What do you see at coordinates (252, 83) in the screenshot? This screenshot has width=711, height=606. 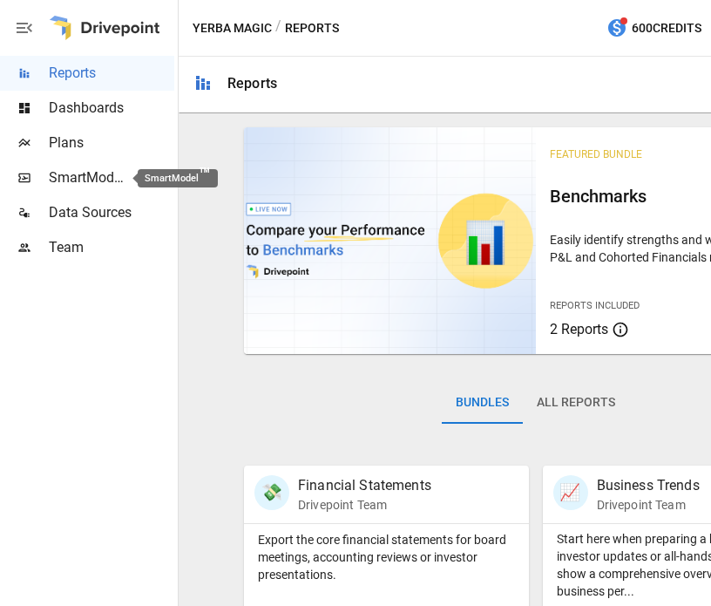 I see `div: Reports` at bounding box center [252, 83].